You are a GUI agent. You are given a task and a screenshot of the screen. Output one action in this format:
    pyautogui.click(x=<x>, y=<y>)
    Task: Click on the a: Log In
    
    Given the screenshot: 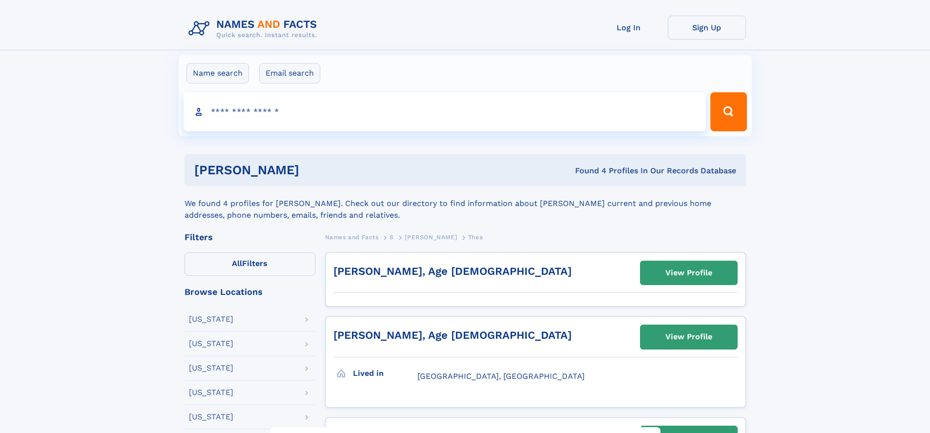 What is the action you would take?
    pyautogui.click(x=629, y=27)
    